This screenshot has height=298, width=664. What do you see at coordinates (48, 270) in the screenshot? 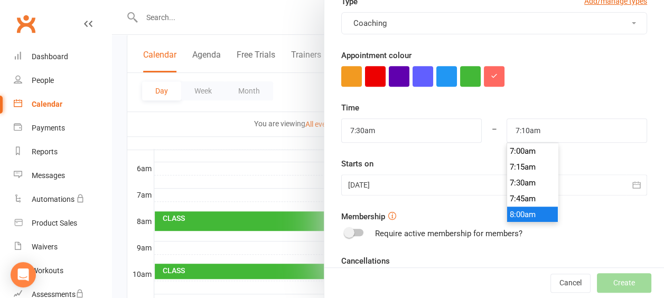
I see `div: Workouts` at bounding box center [48, 270].